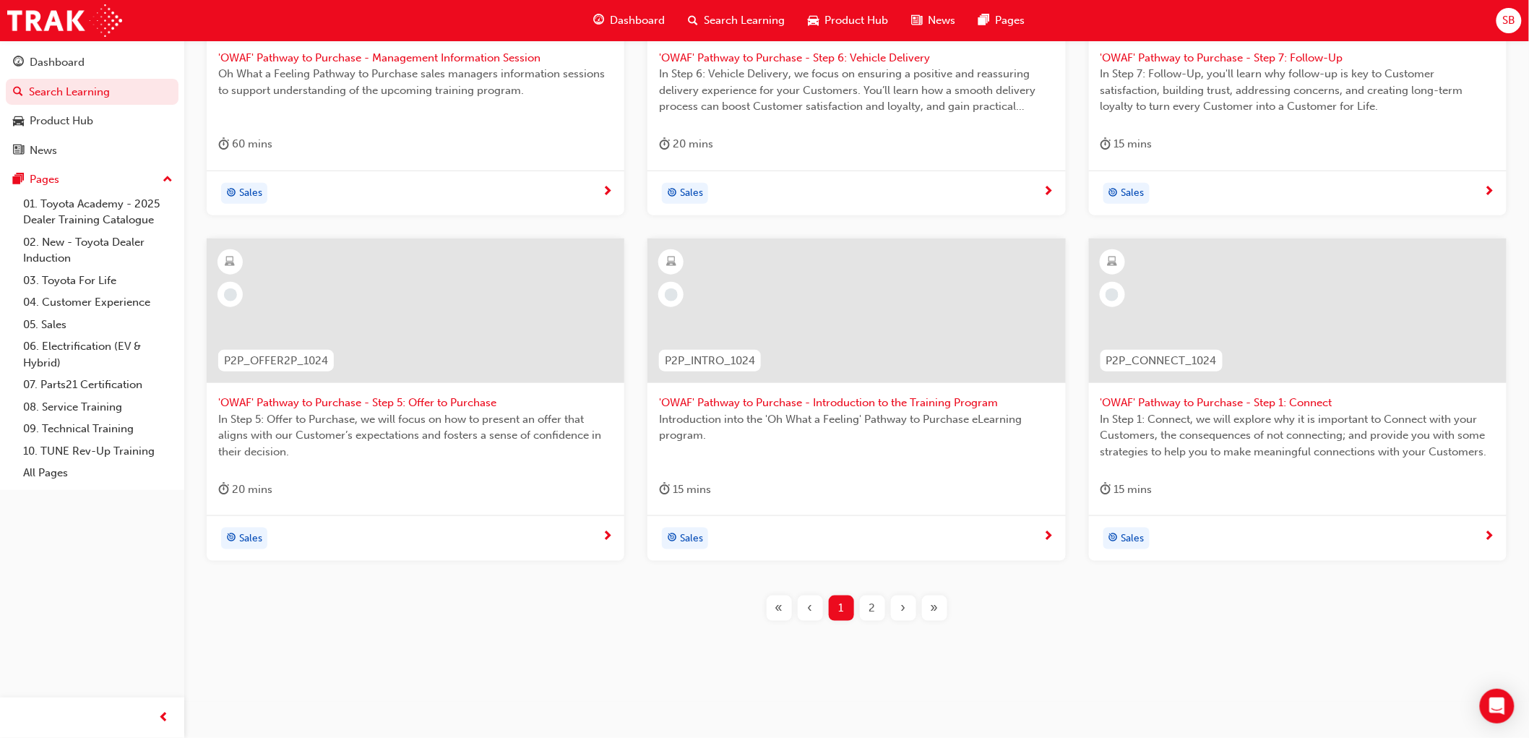 Image resolution: width=1529 pixels, height=738 pixels. Describe the element at coordinates (164, 718) in the screenshot. I see `span: prev-icon` at that location.